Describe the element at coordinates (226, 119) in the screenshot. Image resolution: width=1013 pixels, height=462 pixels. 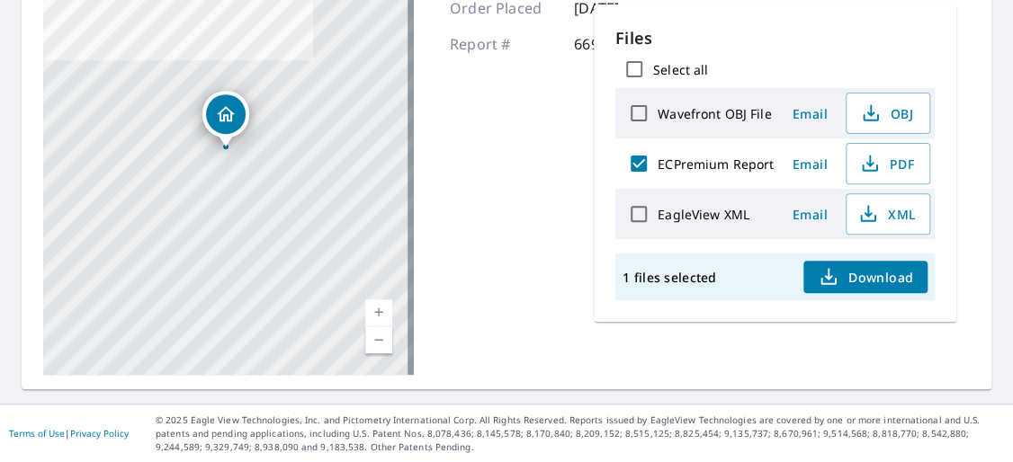
I see `div: Dropped pin, building 1, Residential property, 137 Masters Dr Southington, CT 06489` at that location.